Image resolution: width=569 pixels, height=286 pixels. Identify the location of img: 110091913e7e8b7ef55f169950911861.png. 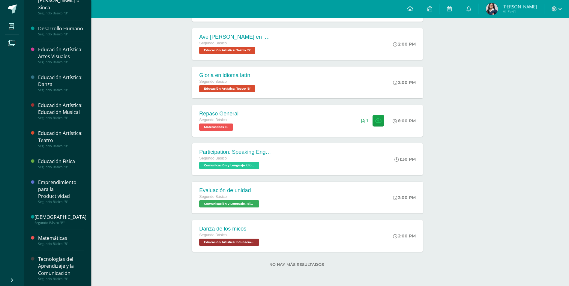
(492, 9).